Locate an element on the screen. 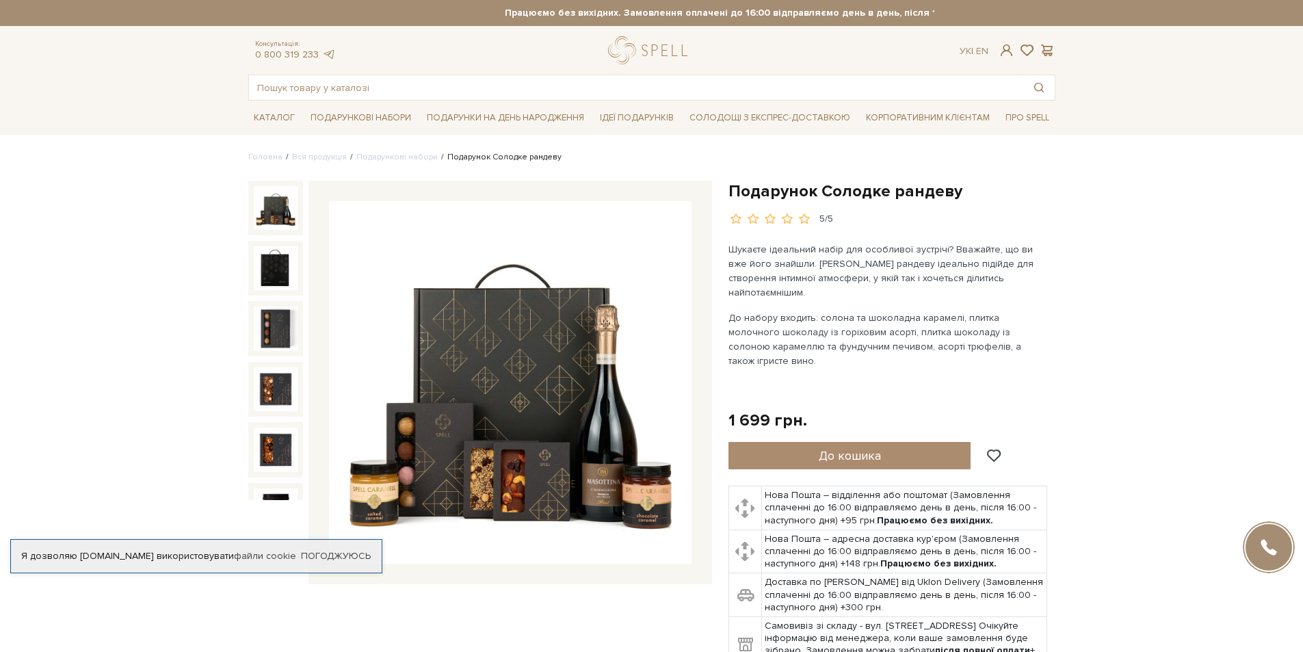 This screenshot has height=652, width=1303. button: Пошук товару у каталозі is located at coordinates (1039, 88).